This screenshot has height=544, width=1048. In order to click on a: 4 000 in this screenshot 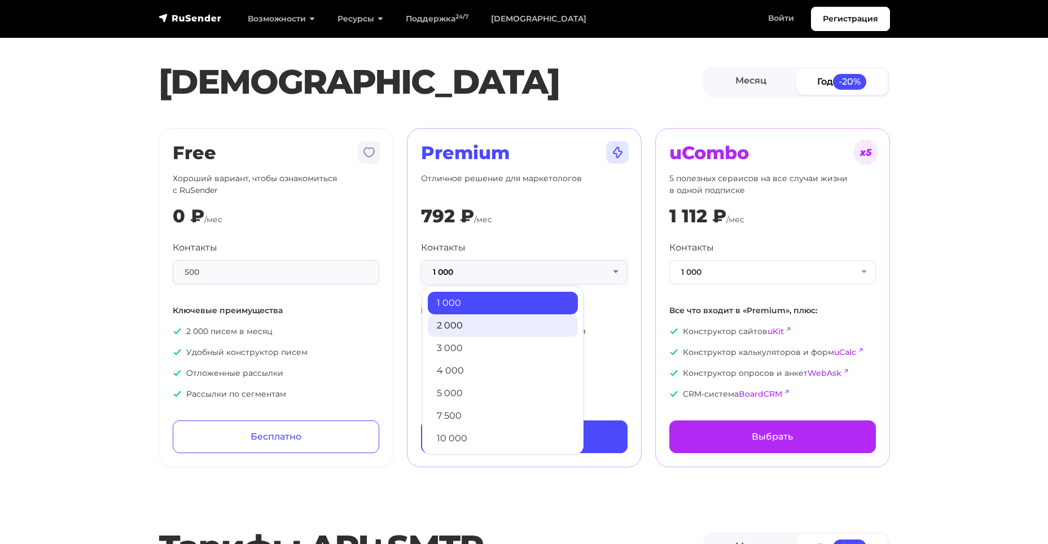, I will do `click(503, 371)`.